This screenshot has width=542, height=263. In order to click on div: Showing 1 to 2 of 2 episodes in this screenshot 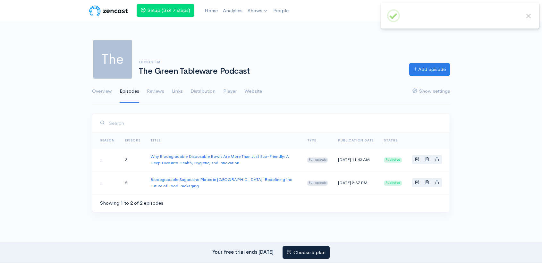, I will do `click(131, 203)`.